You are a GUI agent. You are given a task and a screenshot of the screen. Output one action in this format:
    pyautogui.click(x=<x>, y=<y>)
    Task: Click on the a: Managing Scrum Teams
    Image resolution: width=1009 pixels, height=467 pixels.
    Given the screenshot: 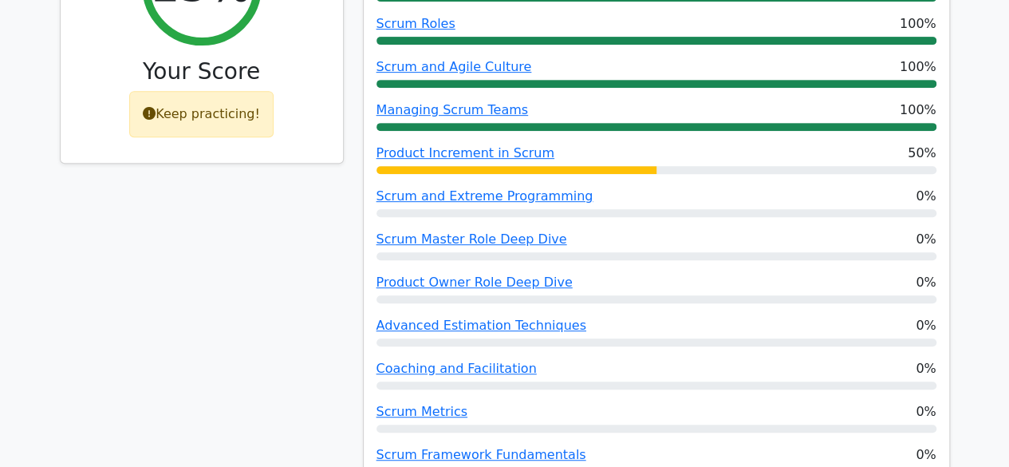 What is the action you would take?
    pyautogui.click(x=452, y=109)
    